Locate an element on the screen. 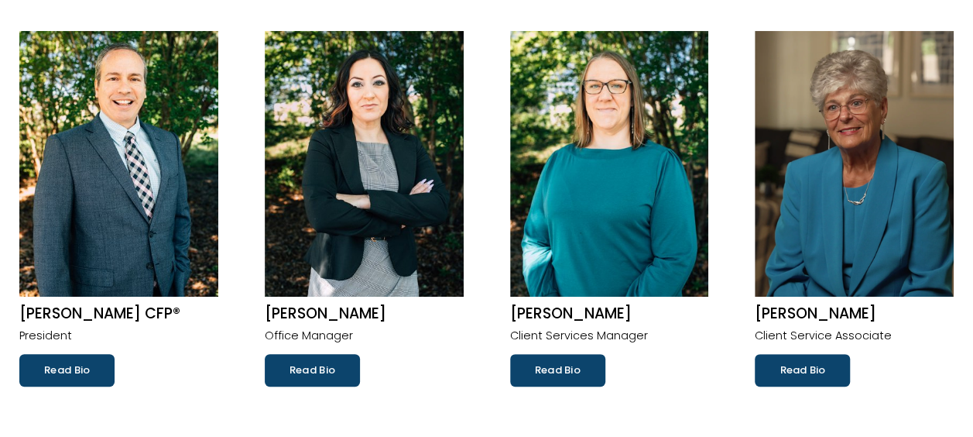 Image resolution: width=973 pixels, height=437 pixels. p: Client Services Manager is located at coordinates (609, 335).